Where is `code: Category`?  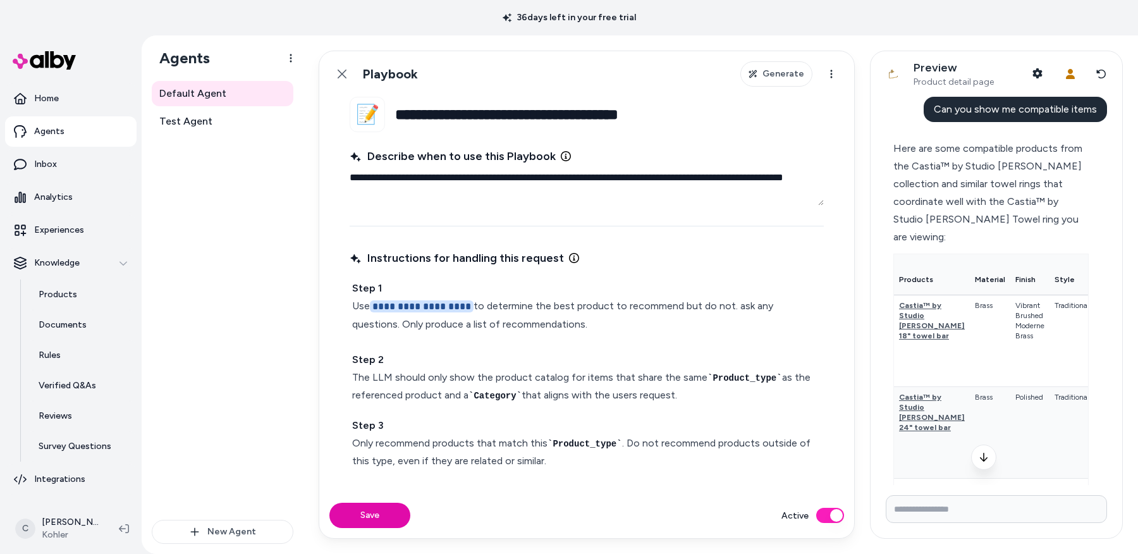 code: Category is located at coordinates (495, 396).